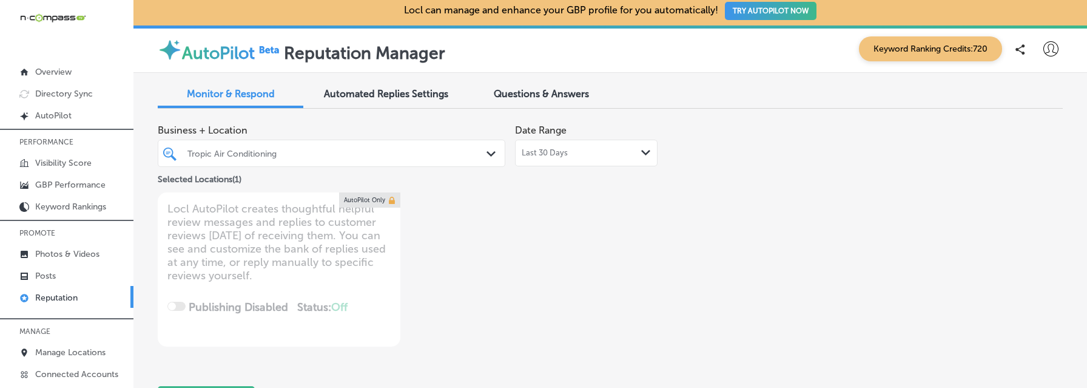 The image size is (1087, 388). I want to click on span: Business + Location, so click(331, 130).